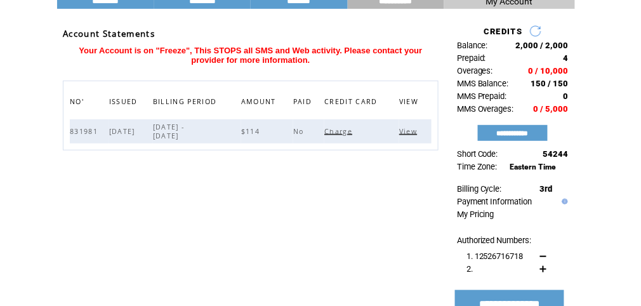 The width and height of the screenshot is (641, 306). I want to click on span: 831981, so click(85, 131).